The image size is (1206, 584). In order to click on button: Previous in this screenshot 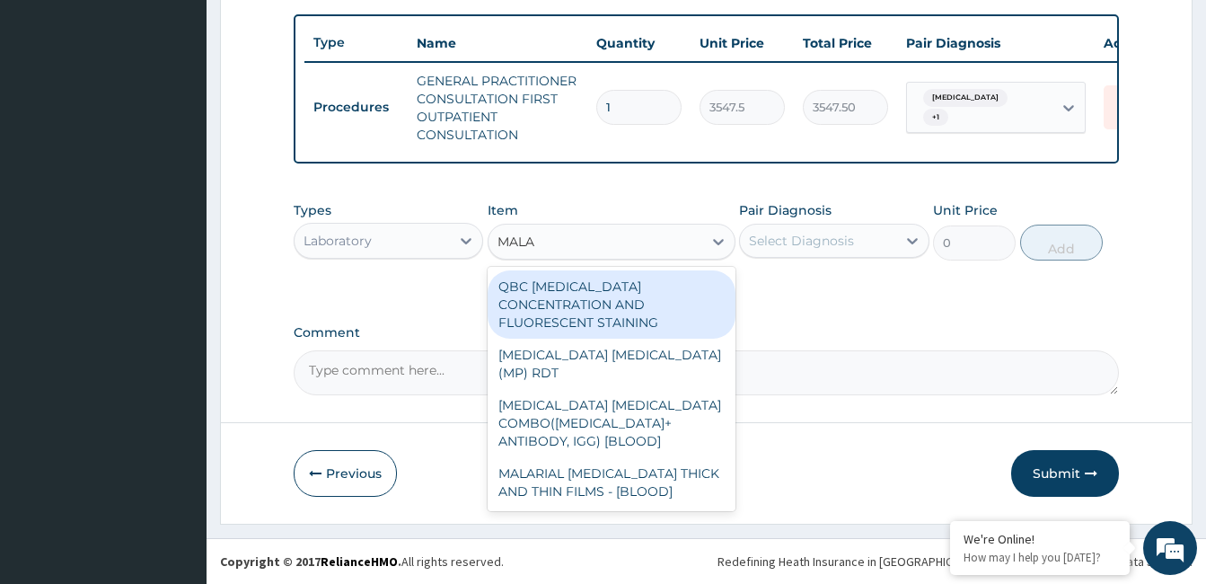, I will do `click(345, 473)`.